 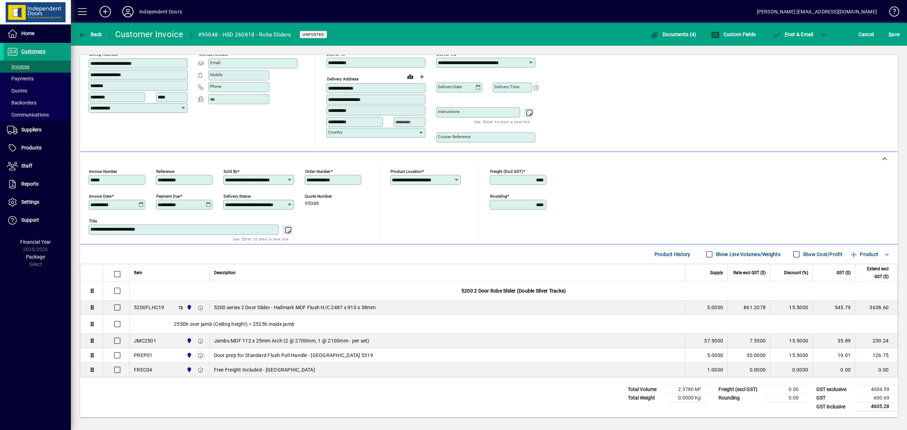 What do you see at coordinates (100, 196) in the screenshot?
I see `mat-label: Invoice date` at bounding box center [100, 196].